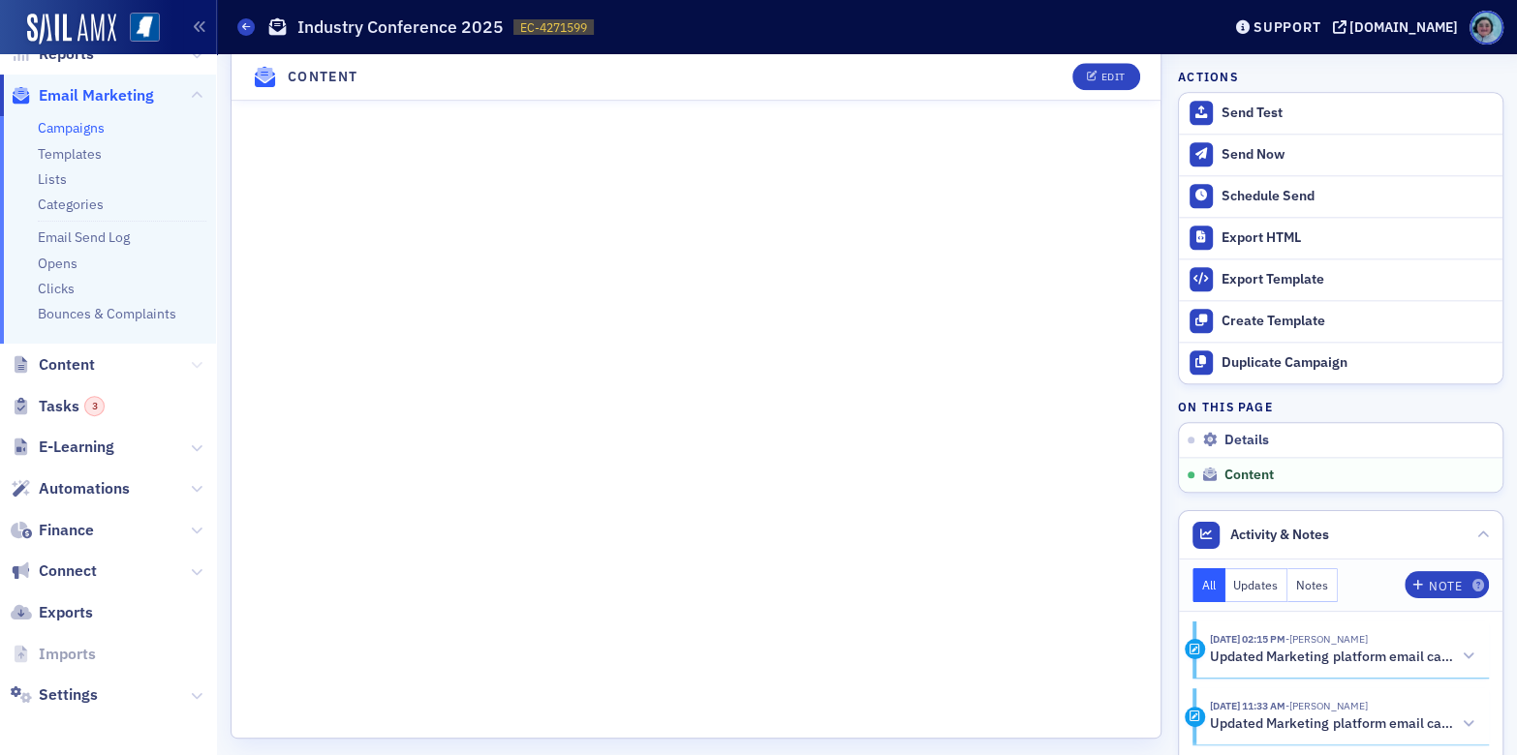  I want to click on a: Campaigns, so click(71, 128).